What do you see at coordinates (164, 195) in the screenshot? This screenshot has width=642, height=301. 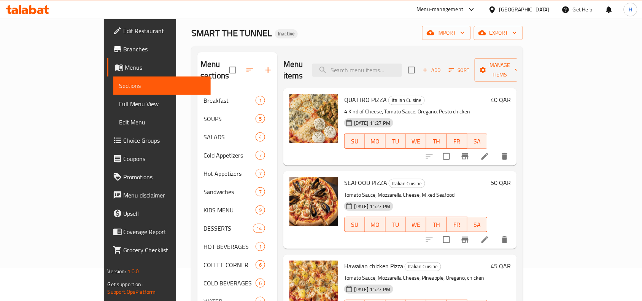 I see `span: Menu disclaimer` at bounding box center [164, 195].